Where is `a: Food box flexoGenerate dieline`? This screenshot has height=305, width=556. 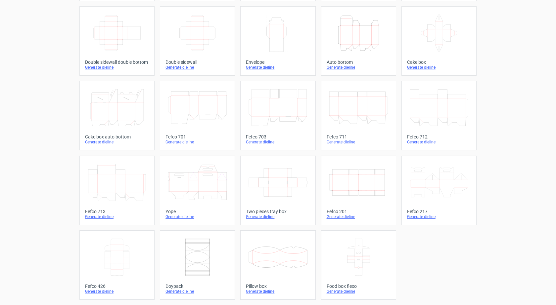 a: Food box flexoGenerate dieline is located at coordinates (358, 265).